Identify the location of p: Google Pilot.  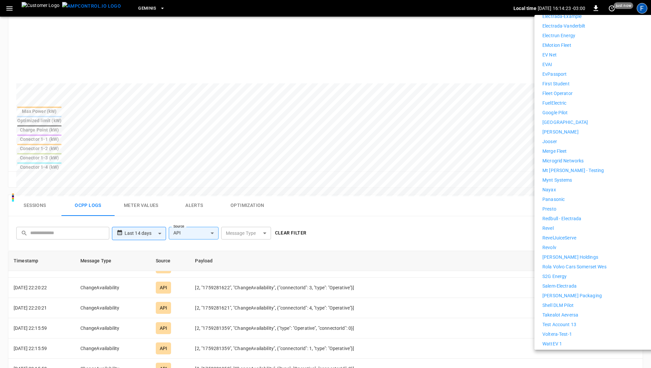
(555, 113).